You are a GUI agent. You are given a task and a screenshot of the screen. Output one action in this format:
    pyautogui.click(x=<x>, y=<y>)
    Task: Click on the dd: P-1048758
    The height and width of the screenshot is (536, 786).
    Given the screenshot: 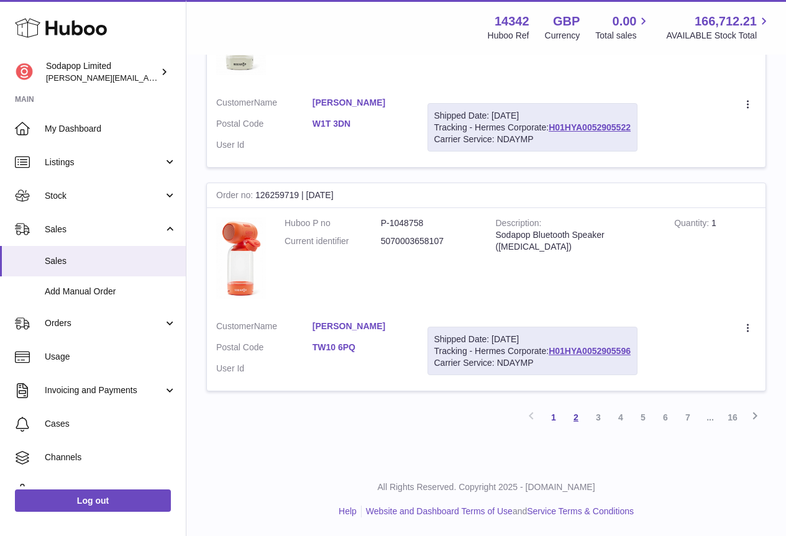 What is the action you would take?
    pyautogui.click(x=429, y=223)
    